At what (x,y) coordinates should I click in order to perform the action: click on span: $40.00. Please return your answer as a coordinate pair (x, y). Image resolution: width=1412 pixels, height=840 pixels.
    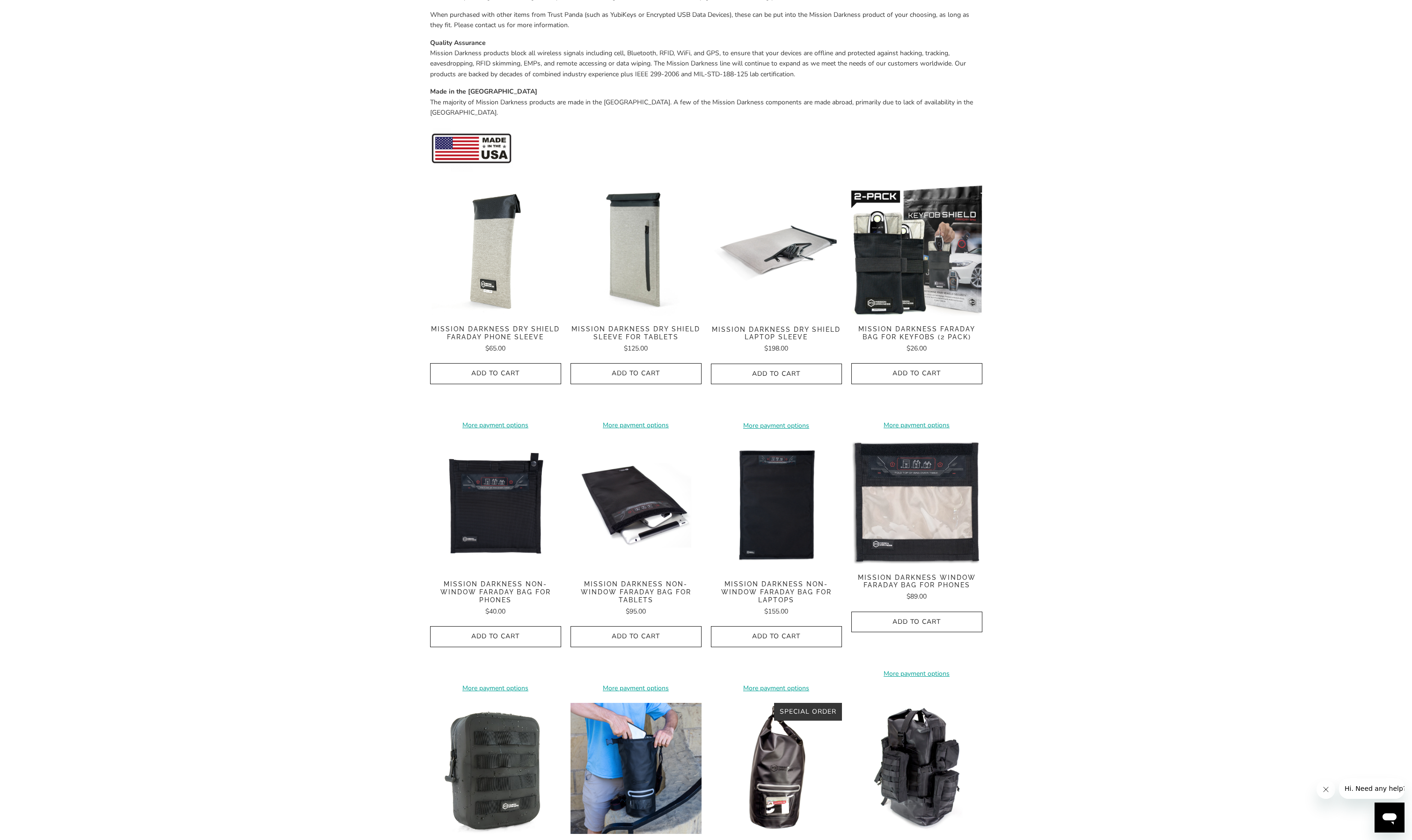
    Looking at the image, I should click on (495, 611).